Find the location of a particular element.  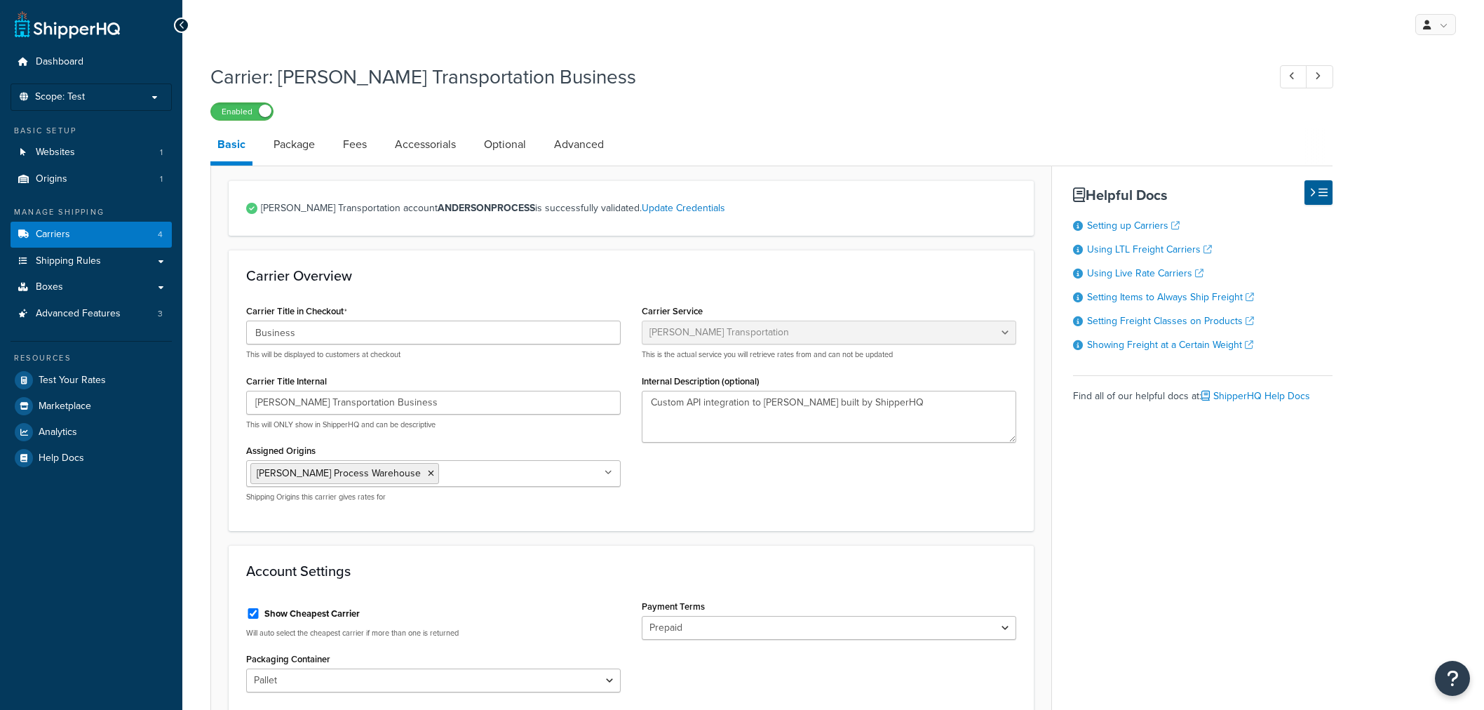

a: Carriers4 is located at coordinates (91, 234).